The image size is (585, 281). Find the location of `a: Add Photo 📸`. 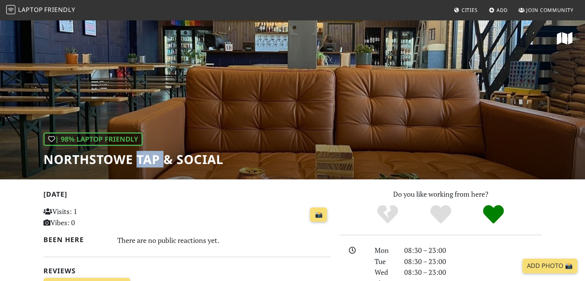

a: Add Photo 📸 is located at coordinates (550, 266).